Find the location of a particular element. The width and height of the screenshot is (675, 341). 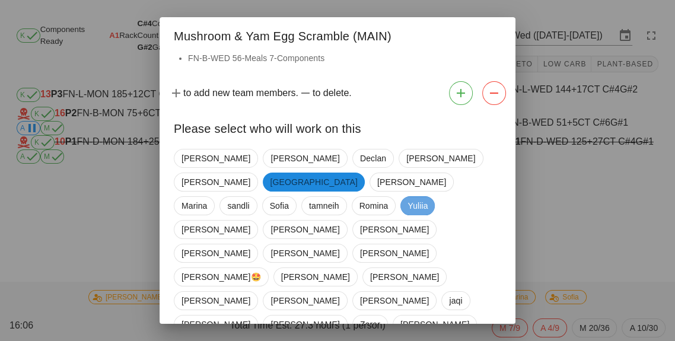

span: jaqi is located at coordinates (456, 301).